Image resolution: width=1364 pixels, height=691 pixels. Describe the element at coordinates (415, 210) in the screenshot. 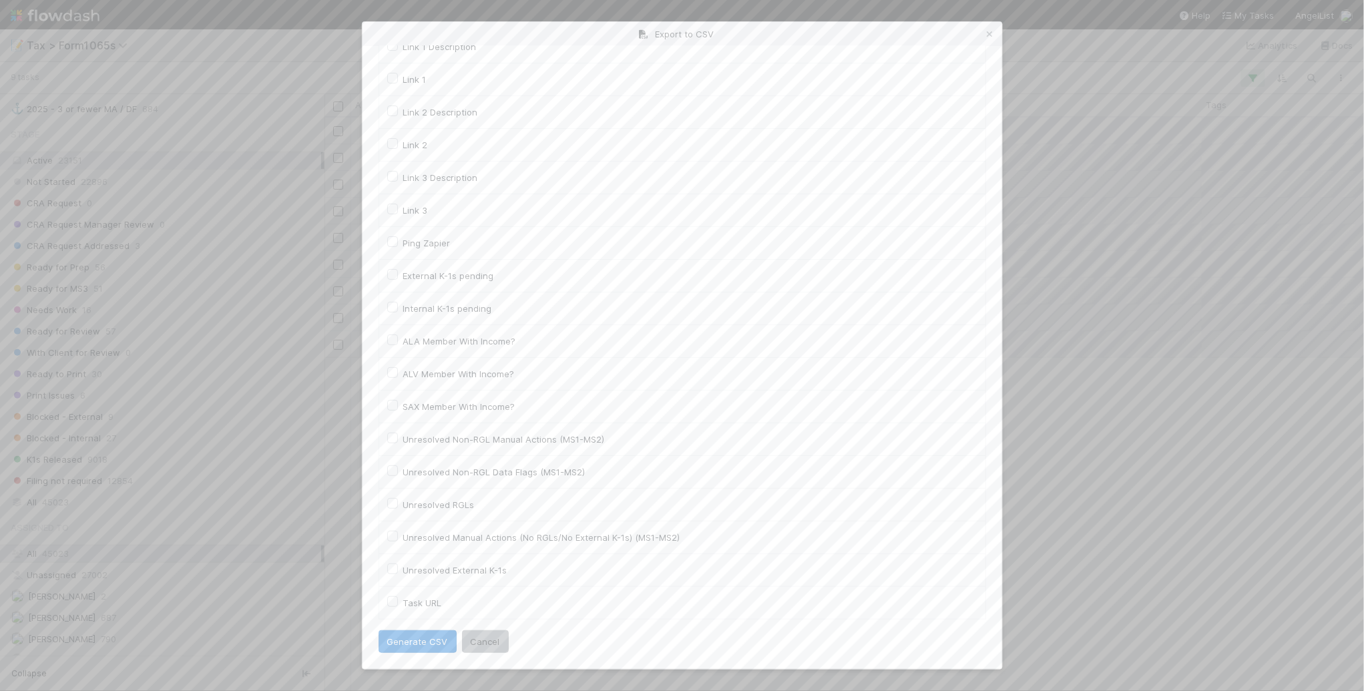

I see `label: Link 3` at that location.